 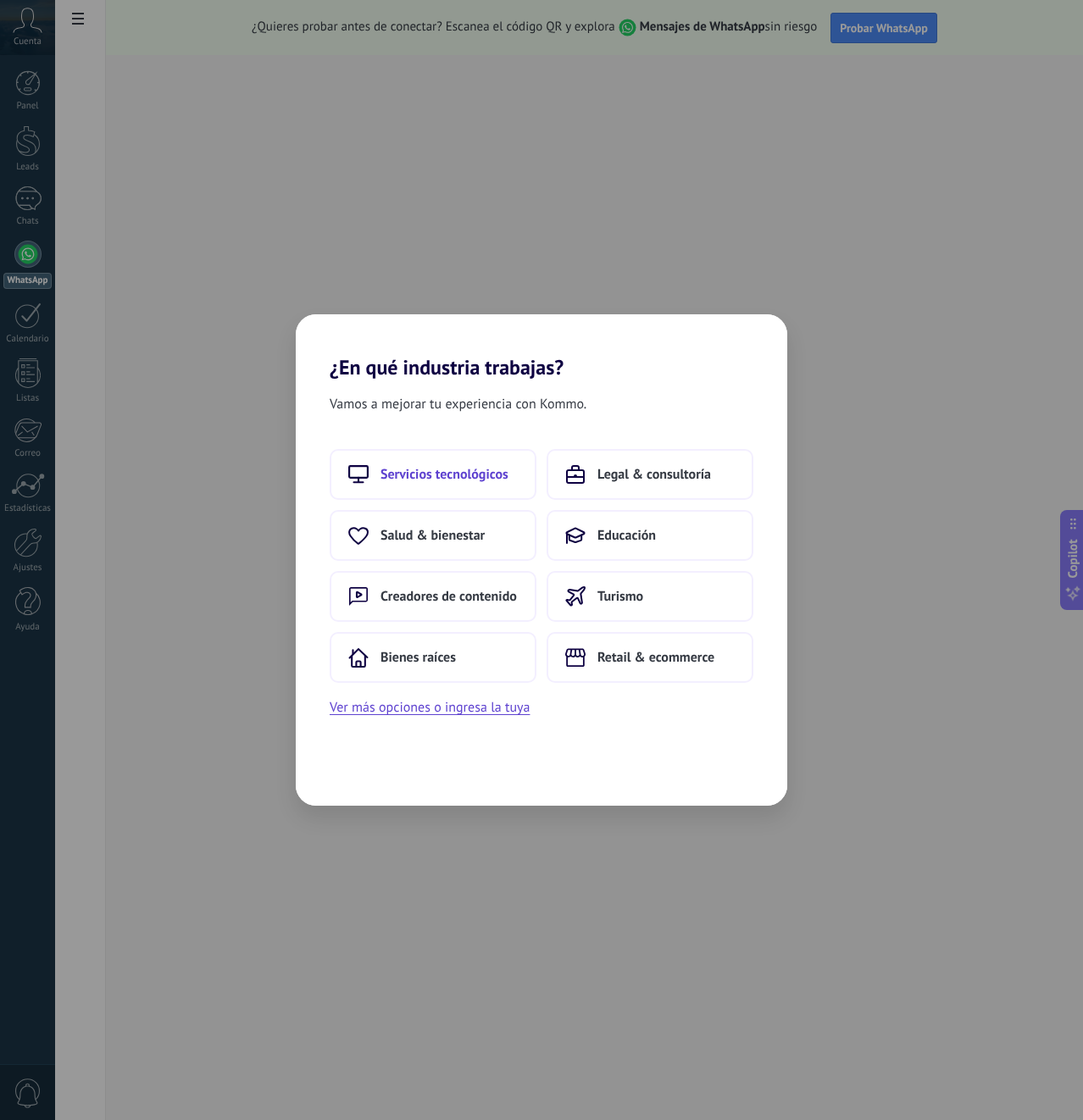 I want to click on span: Bienes raíces, so click(x=418, y=657).